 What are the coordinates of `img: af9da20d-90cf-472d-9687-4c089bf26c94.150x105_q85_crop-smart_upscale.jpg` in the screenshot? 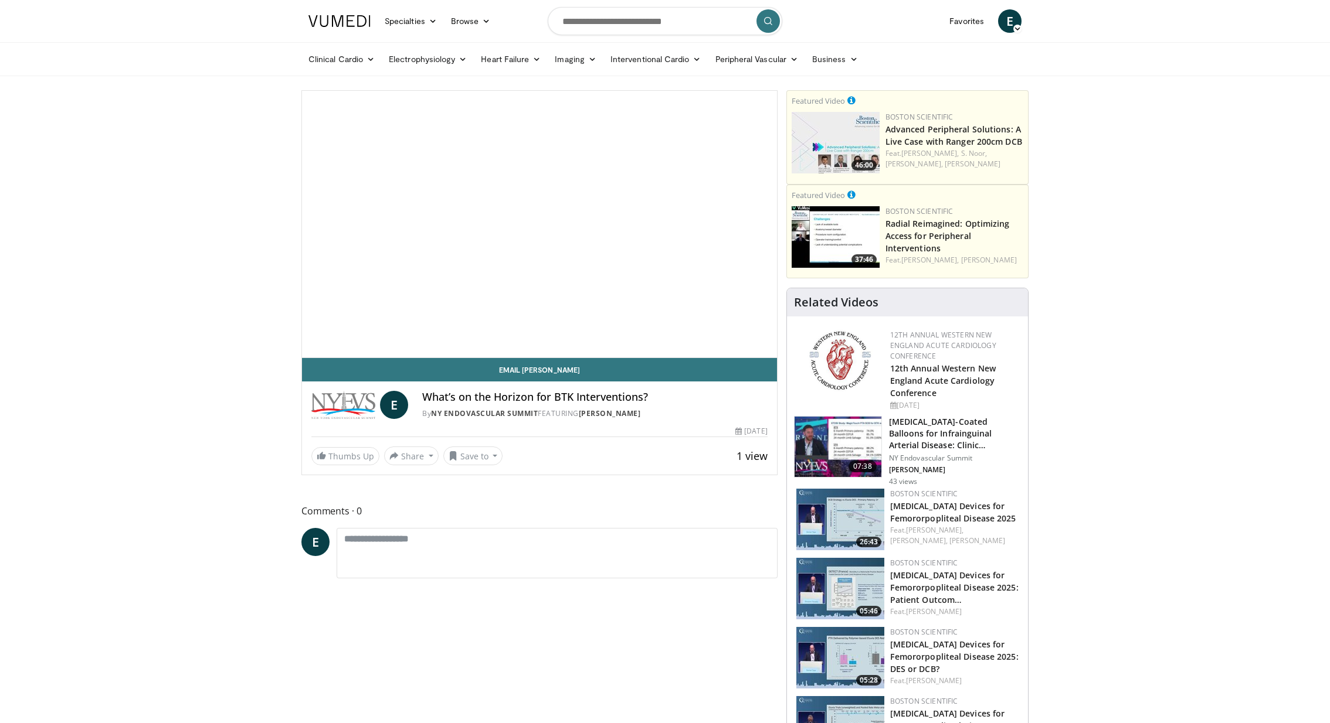 It's located at (835, 142).